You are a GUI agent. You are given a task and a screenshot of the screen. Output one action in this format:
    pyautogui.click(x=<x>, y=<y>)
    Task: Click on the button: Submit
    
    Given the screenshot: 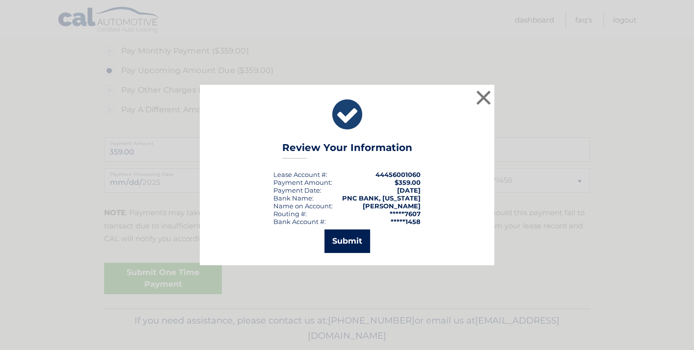 What is the action you would take?
    pyautogui.click(x=347, y=241)
    